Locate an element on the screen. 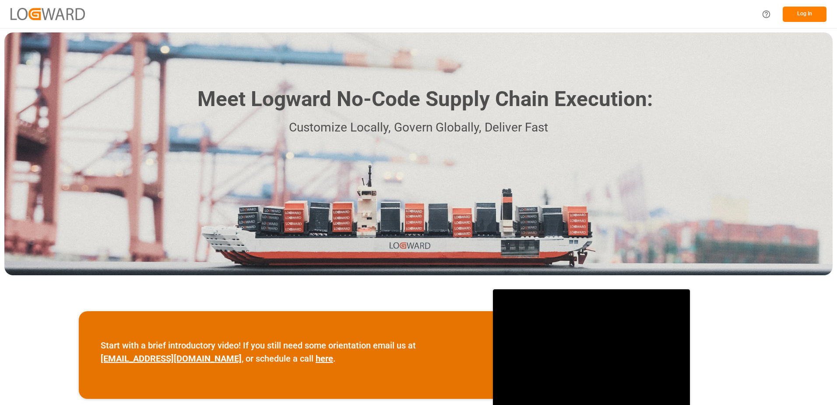  p: Customize Locally, Govern Globally, Deliver Fast is located at coordinates (419, 127).